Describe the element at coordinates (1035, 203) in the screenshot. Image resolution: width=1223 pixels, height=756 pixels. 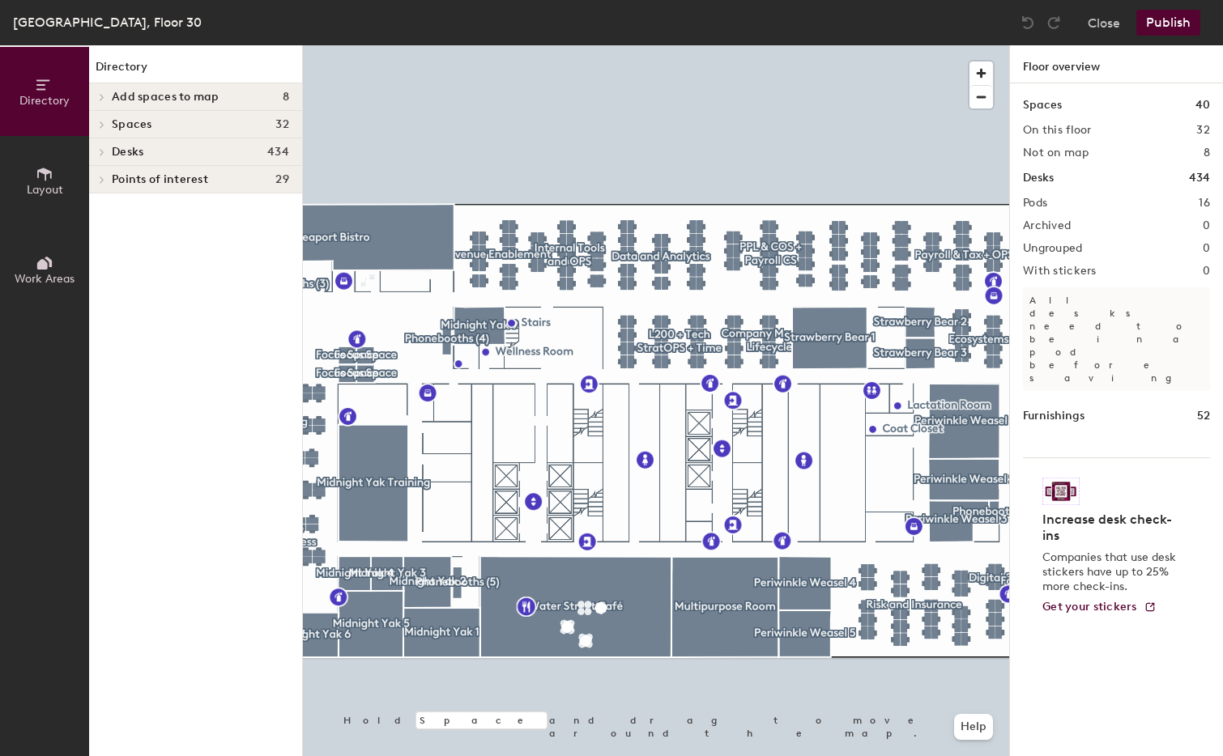
I see `h2: Pods` at that location.